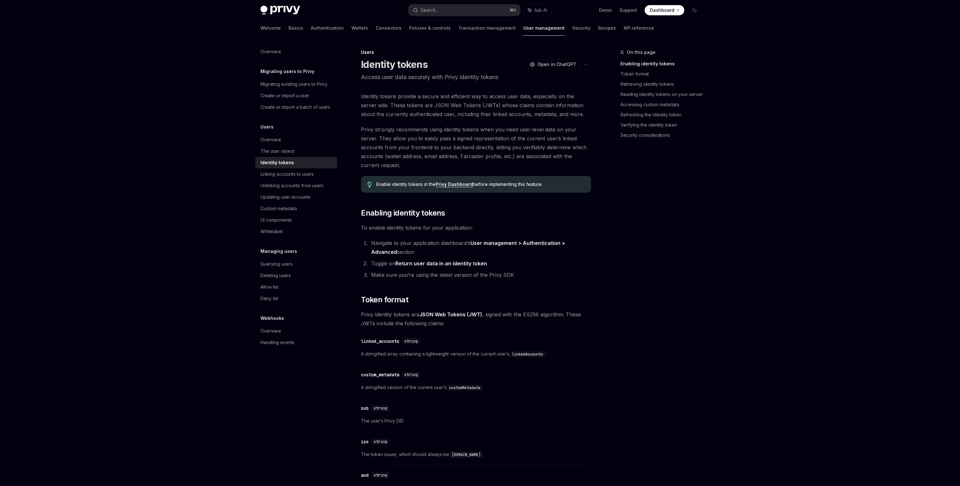 The width and height of the screenshot is (960, 486). Describe the element at coordinates (480, 264) in the screenshot. I see `li: Toggle on` at that location.